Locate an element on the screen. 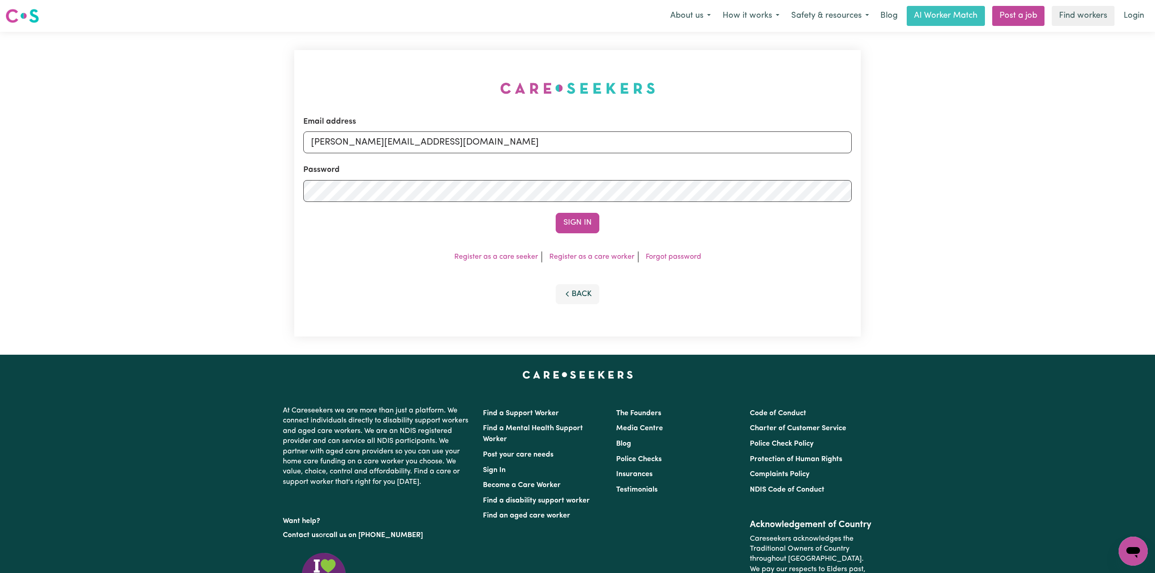 The width and height of the screenshot is (1155, 573). a: Testimonials is located at coordinates (637, 490).